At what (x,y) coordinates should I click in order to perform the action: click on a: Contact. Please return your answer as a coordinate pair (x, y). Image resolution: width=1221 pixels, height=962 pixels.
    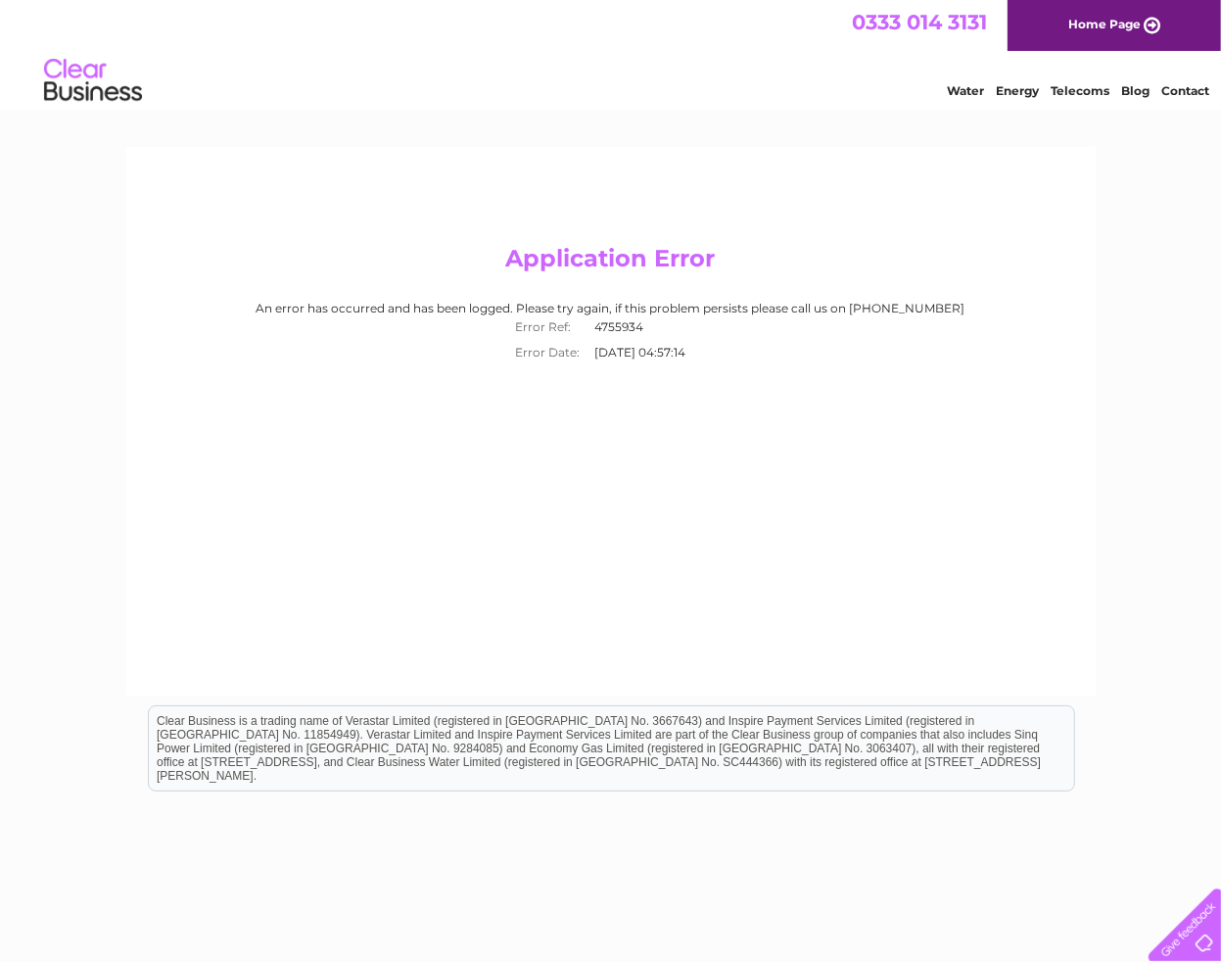
    Looking at the image, I should click on (1185, 90).